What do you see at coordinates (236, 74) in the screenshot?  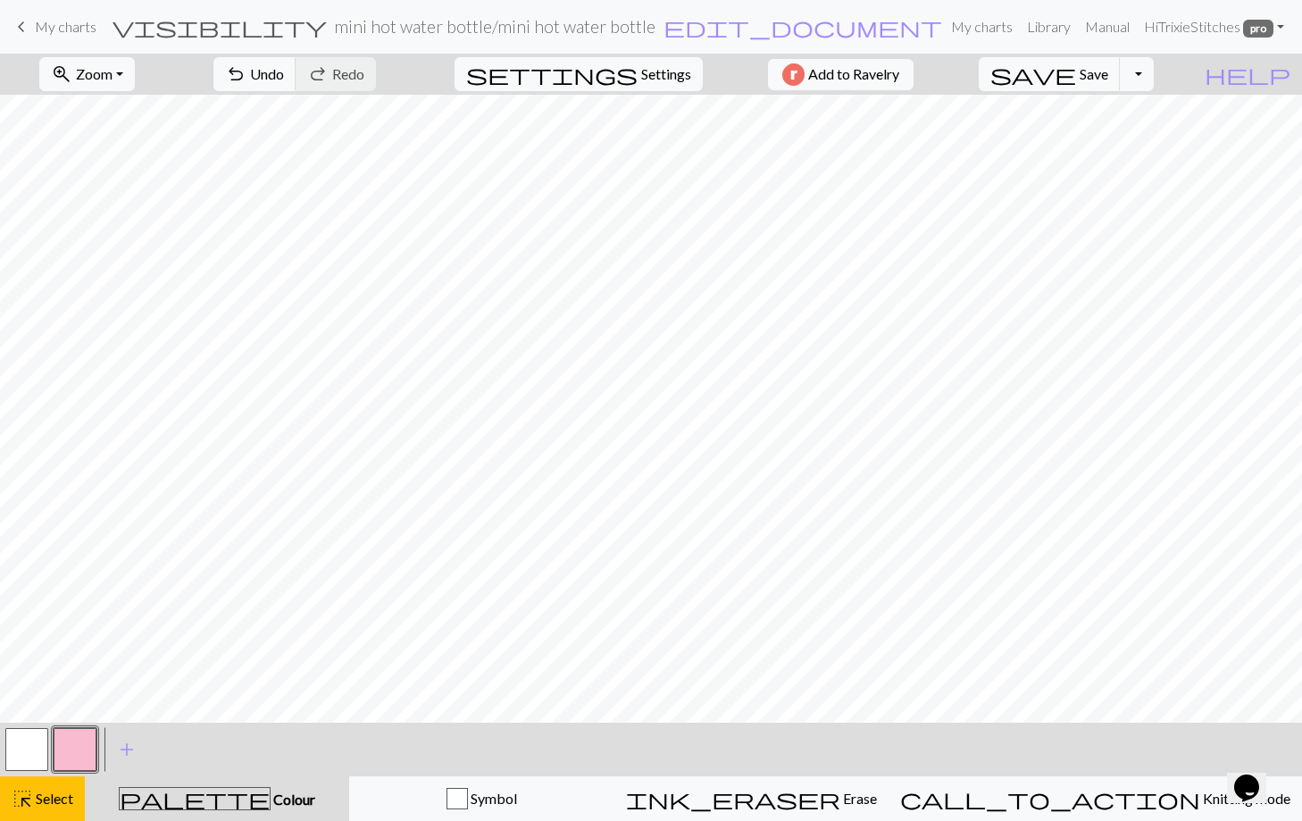 I see `span: undo` at bounding box center [236, 74].